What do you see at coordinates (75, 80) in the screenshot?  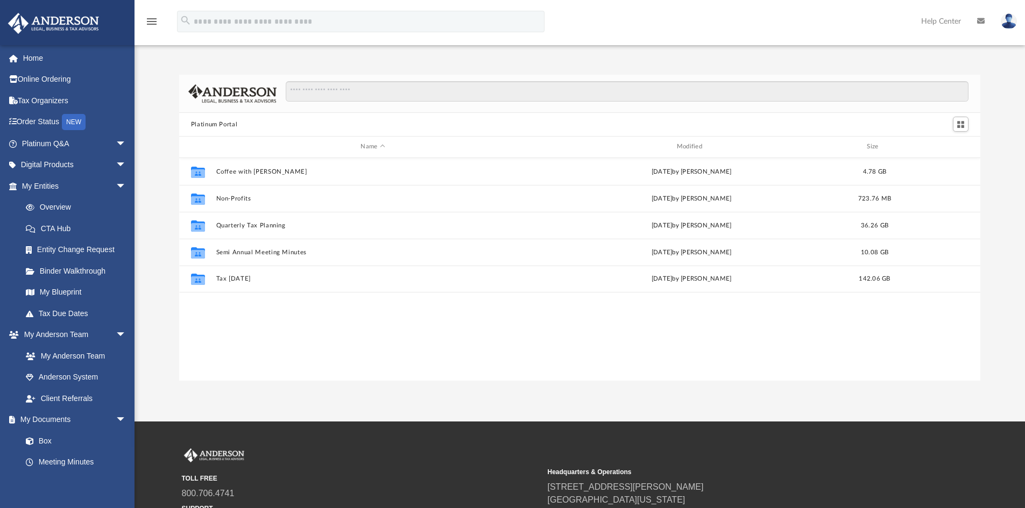 I see `a: Online Ordering` at bounding box center [75, 80].